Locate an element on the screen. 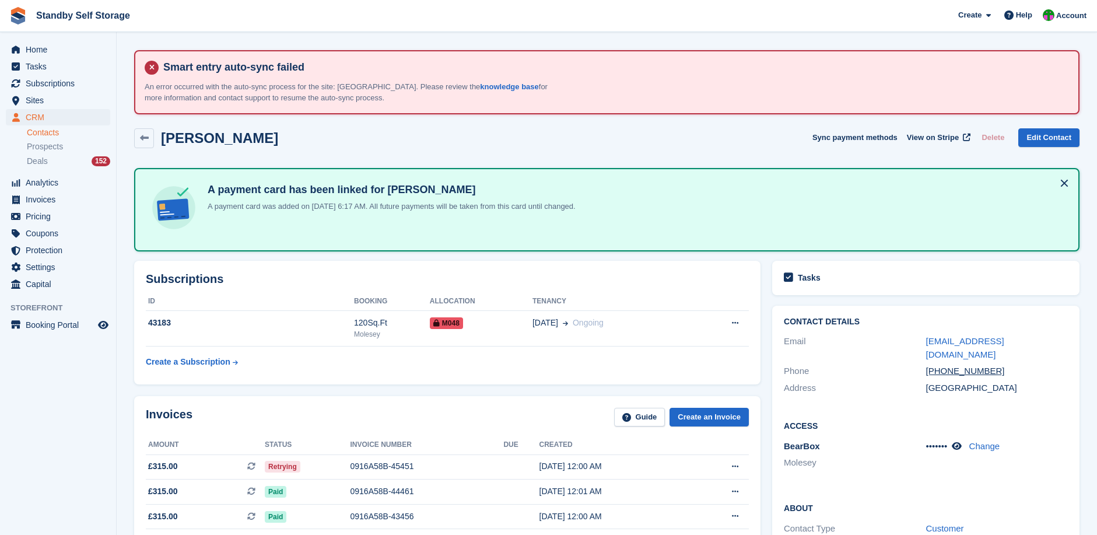 The width and height of the screenshot is (1097, 535). span: BearBox is located at coordinates (802, 446).